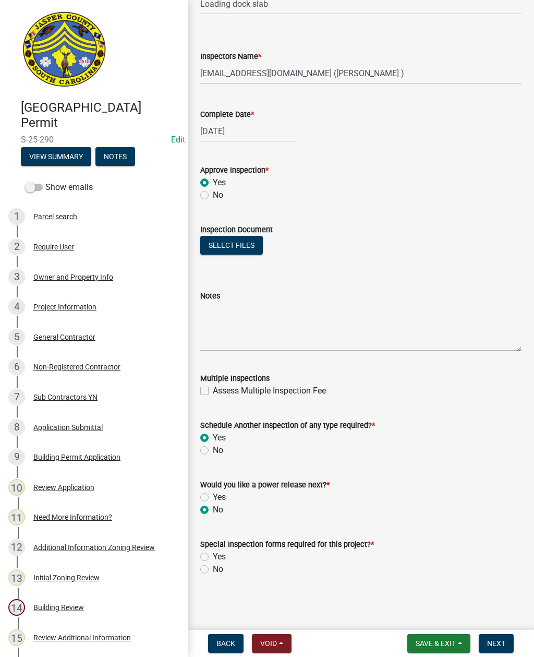 This screenshot has height=657, width=534. I want to click on label: Multiple Inspections, so click(235, 379).